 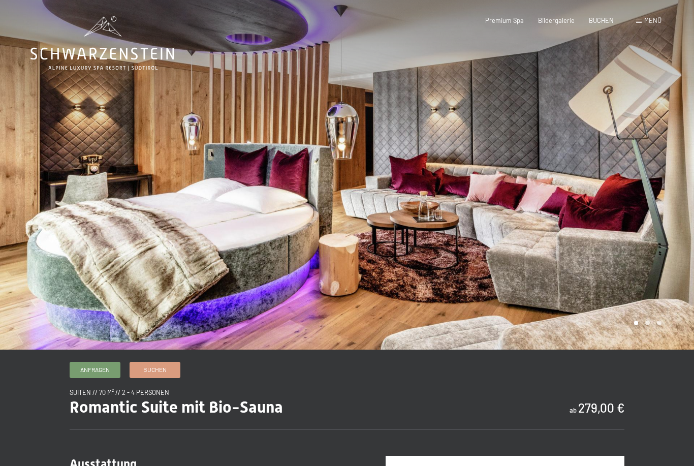 I want to click on span: Buchen, so click(x=155, y=369).